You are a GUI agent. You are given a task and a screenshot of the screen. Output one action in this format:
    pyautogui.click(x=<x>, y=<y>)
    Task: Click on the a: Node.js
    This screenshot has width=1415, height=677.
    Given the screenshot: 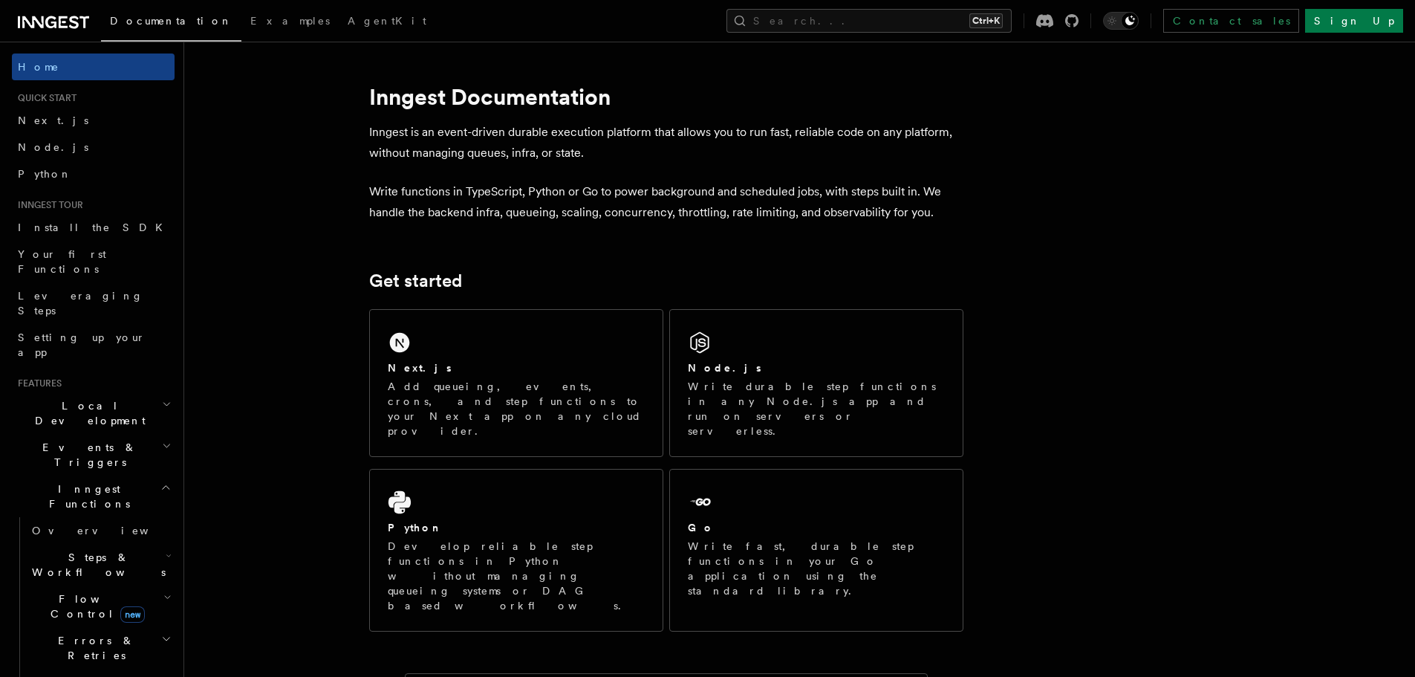 What is the action you would take?
    pyautogui.click(x=93, y=147)
    